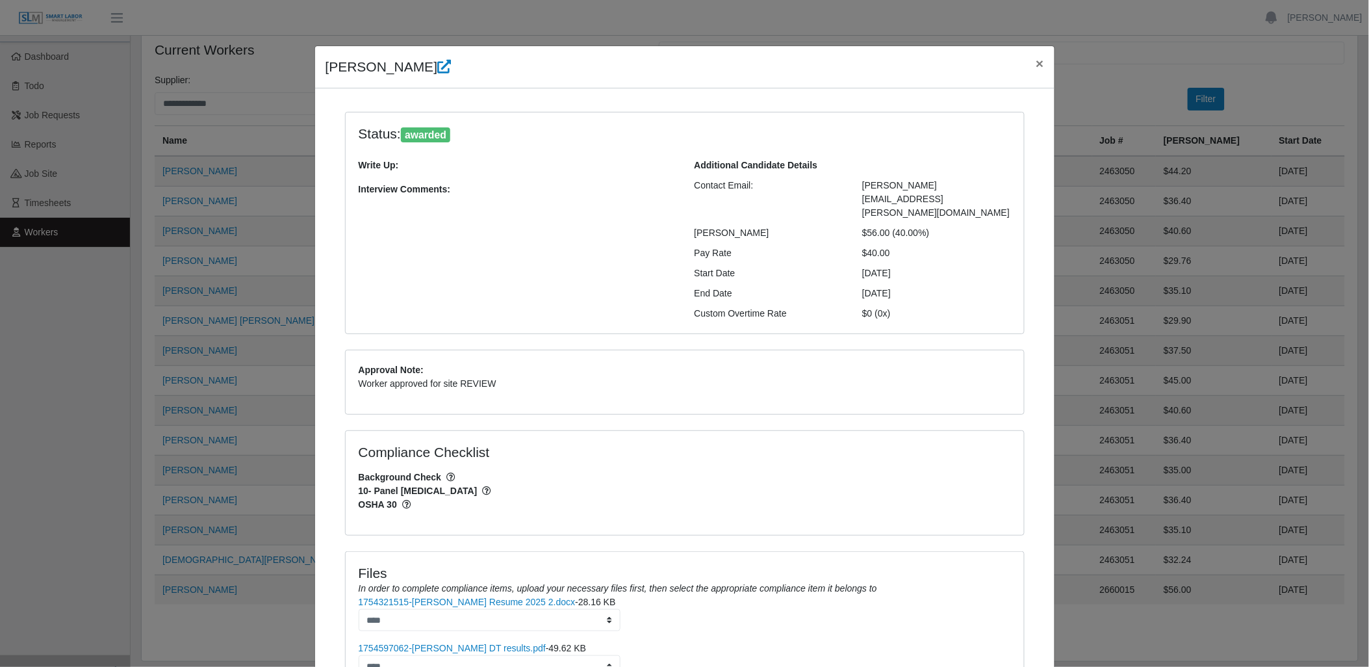 This screenshot has width=1369, height=667. What do you see at coordinates (769, 253) in the screenshot?
I see `div: Pay Rate` at bounding box center [769, 253].